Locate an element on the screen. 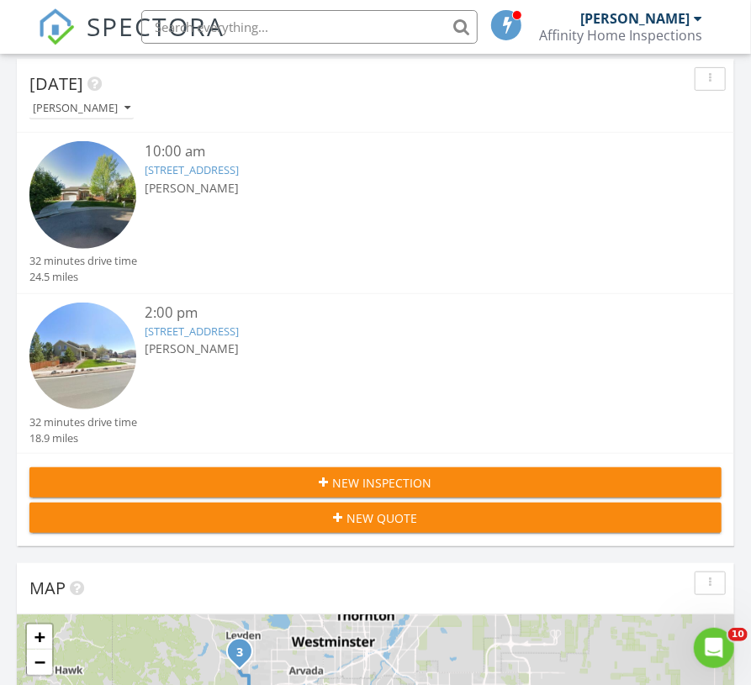  div: 5753 Secrest Ct, Golden, CO 80403 is located at coordinates (245, 657).